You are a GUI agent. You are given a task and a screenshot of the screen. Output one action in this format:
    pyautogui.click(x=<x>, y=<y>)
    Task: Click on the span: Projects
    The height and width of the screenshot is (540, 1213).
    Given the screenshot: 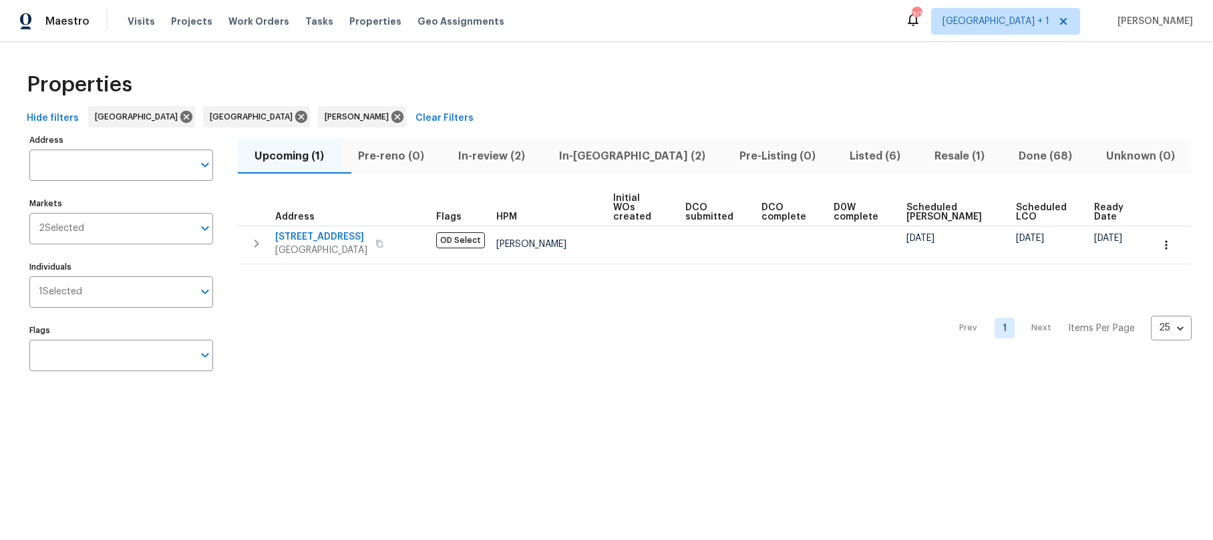 What is the action you would take?
    pyautogui.click(x=192, y=21)
    